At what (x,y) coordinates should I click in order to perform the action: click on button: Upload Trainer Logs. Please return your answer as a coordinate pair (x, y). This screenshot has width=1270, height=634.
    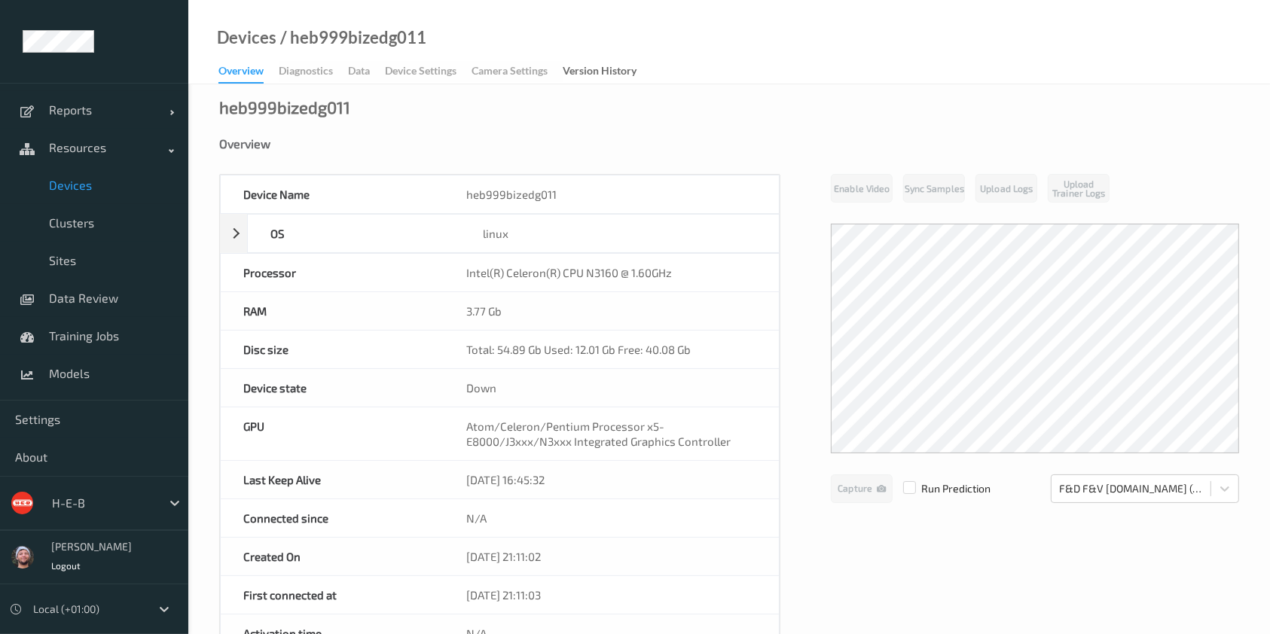
    Looking at the image, I should click on (1079, 188).